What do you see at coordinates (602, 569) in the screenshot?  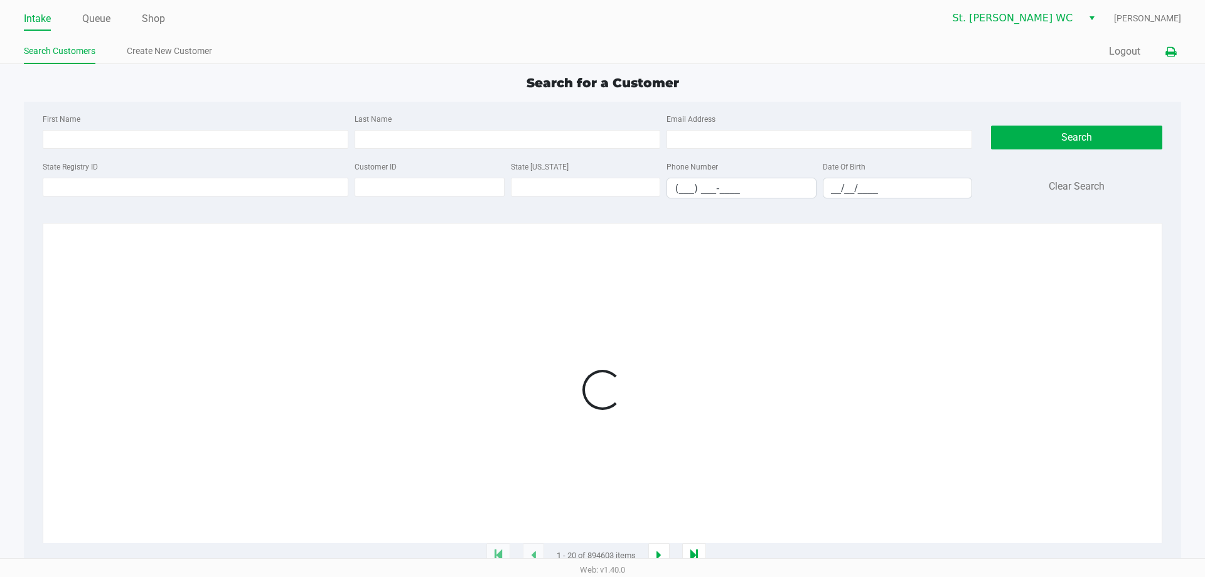 I see `span: Web: v1.40.0` at bounding box center [602, 569].